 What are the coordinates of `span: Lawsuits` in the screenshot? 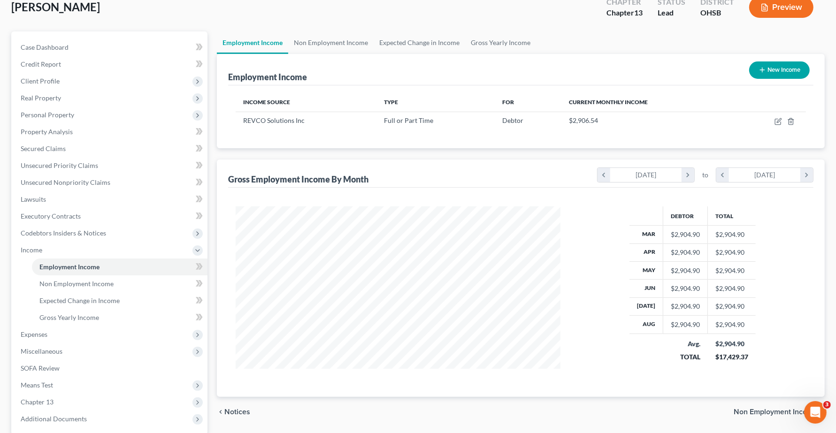 It's located at (33, 199).